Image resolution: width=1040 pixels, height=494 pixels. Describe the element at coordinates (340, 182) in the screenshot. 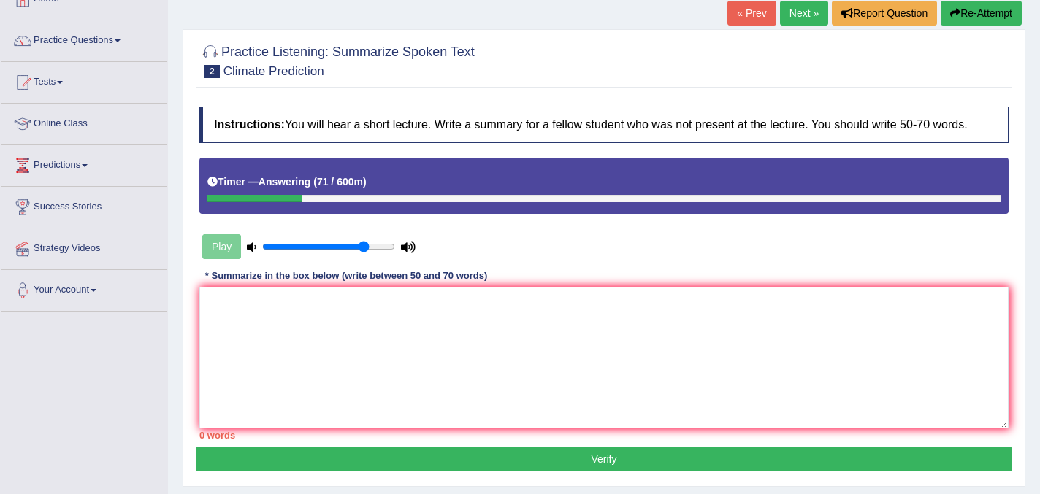

I see `b: 71 / 600m` at that location.